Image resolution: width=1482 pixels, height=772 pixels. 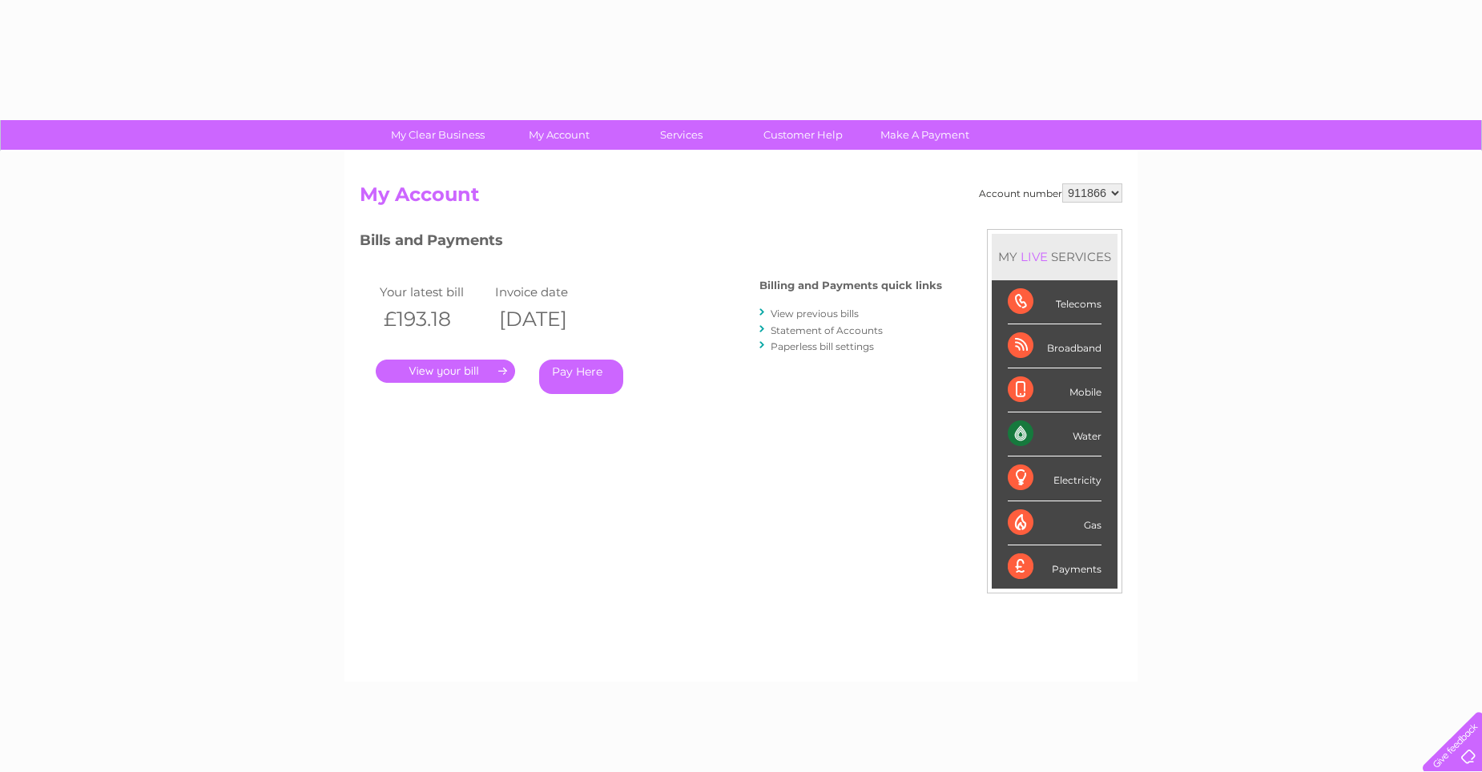 What do you see at coordinates (650, 243) in the screenshot?
I see `h3: Bills and Payments` at bounding box center [650, 243].